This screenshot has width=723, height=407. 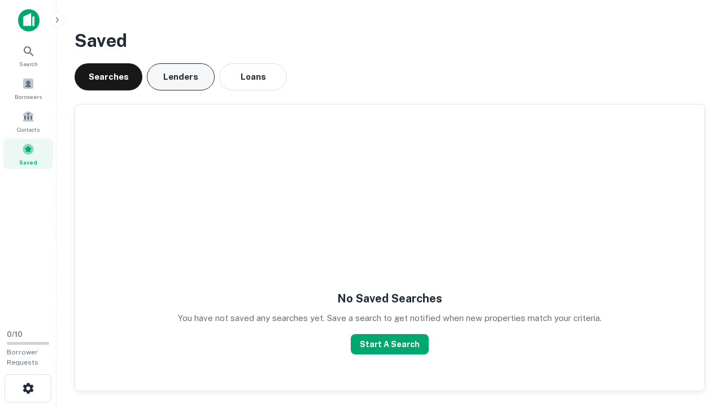 What do you see at coordinates (28, 88) in the screenshot?
I see `div: Borrowers` at bounding box center [28, 88].